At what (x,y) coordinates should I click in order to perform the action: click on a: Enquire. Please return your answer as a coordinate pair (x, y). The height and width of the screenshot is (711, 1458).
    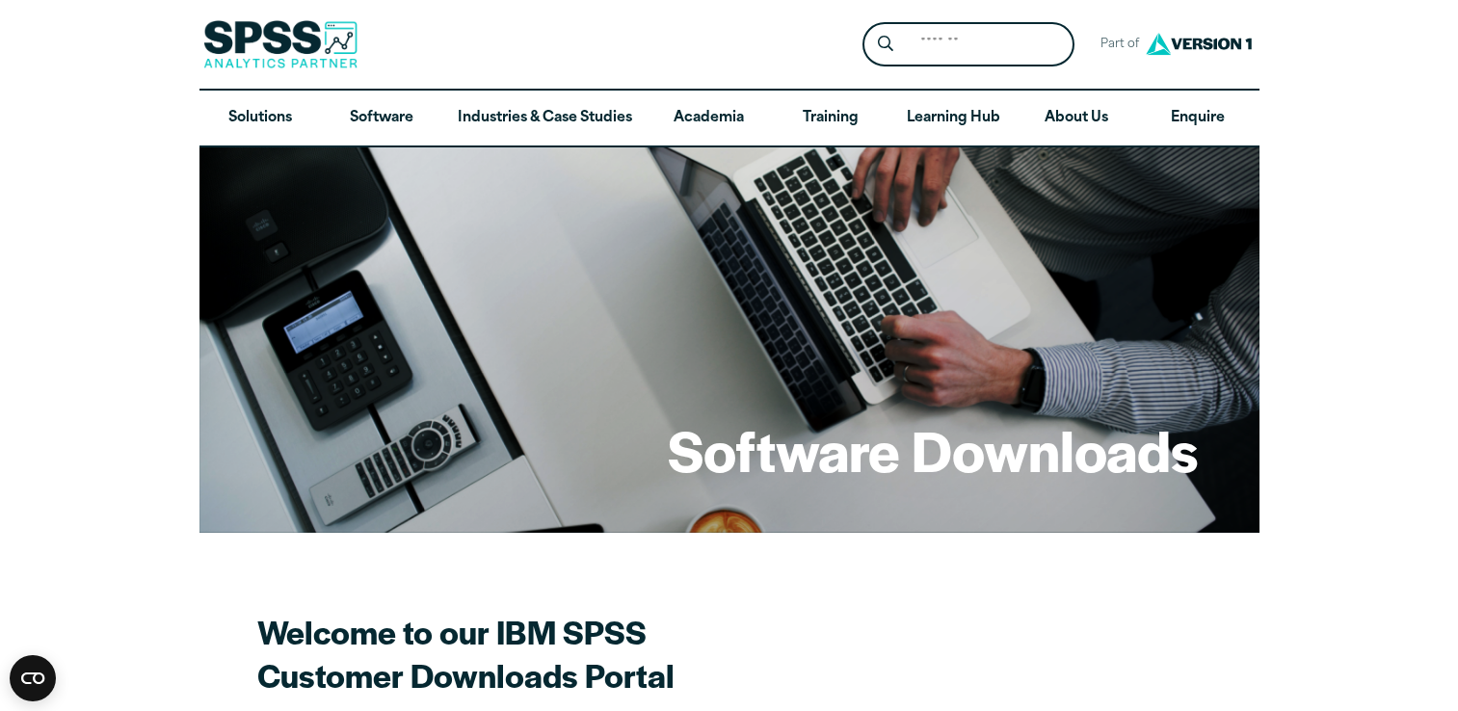
    Looking at the image, I should click on (1198, 119).